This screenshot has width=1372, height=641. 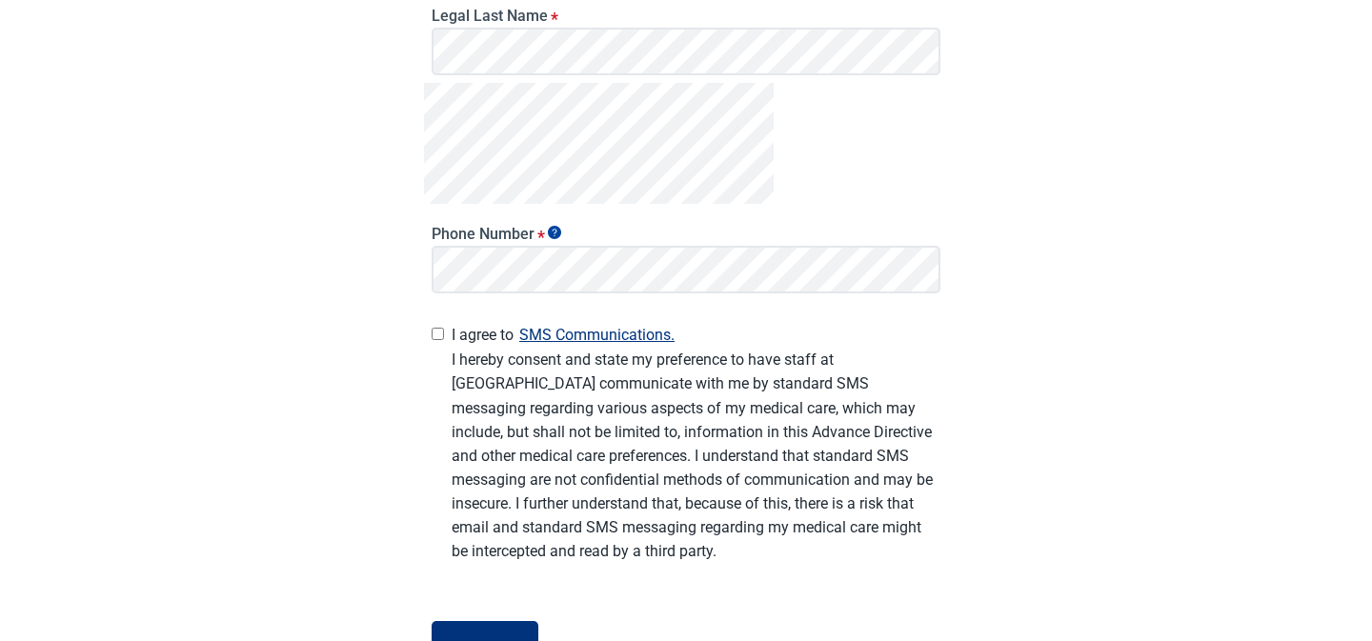 What do you see at coordinates (686, 234) in the screenshot?
I see `label: Phone Number` at bounding box center [686, 234].